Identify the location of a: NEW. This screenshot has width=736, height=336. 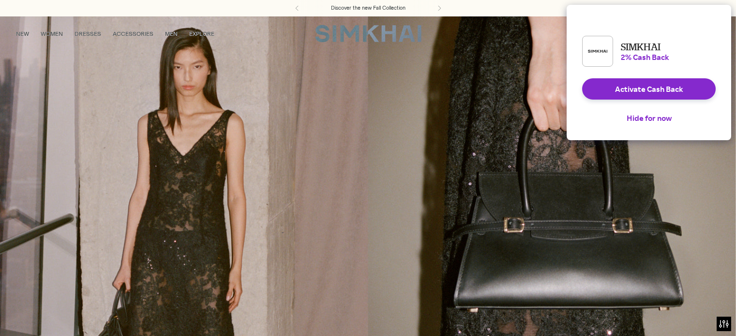
(22, 34).